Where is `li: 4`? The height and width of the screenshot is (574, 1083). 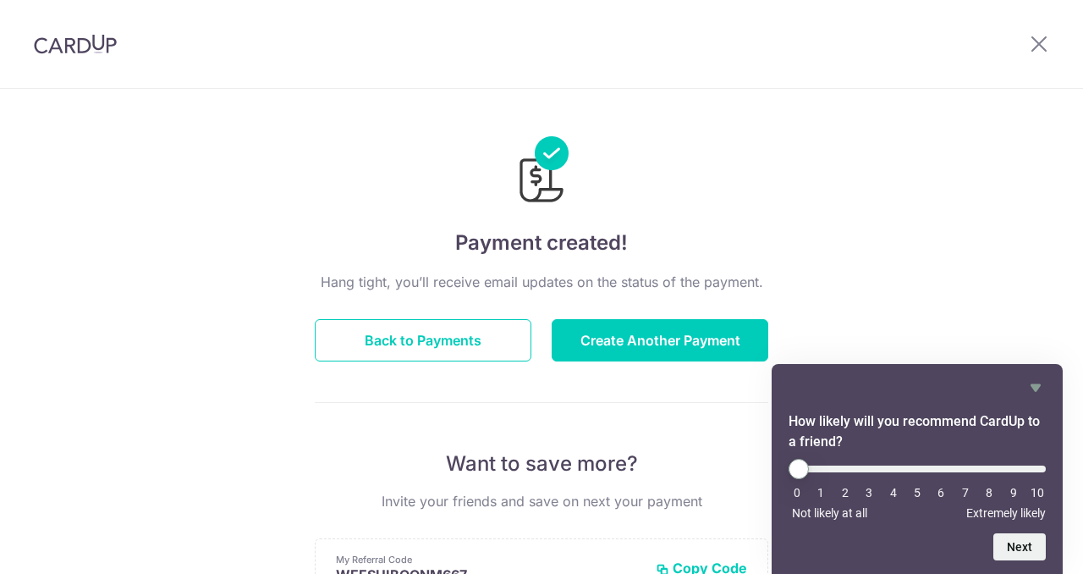 li: 4 is located at coordinates (894, 492).